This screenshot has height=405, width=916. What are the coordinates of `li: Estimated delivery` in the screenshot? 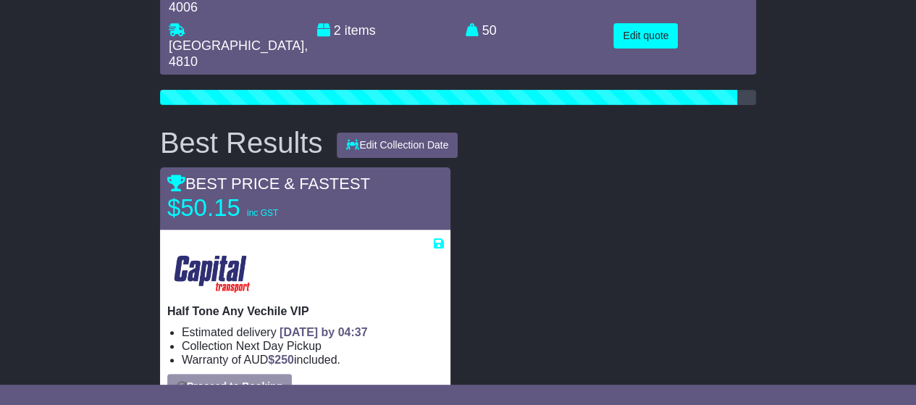 It's located at (313, 332).